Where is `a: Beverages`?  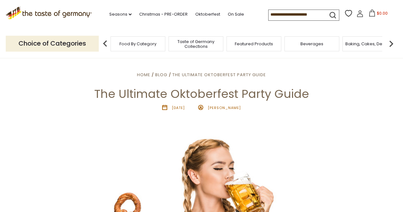
a: Beverages is located at coordinates (312, 44).